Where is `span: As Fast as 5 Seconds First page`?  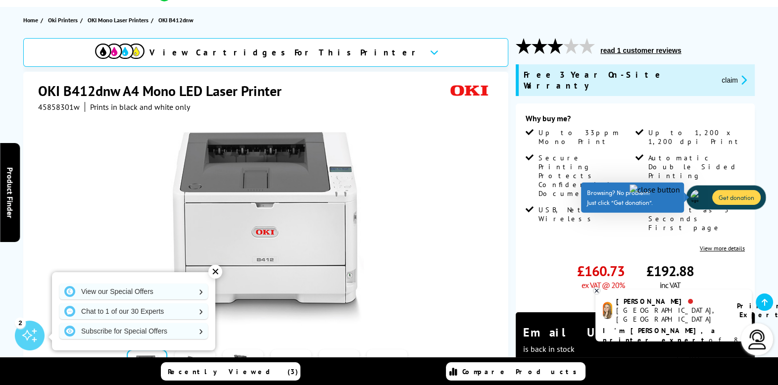
span: As Fast as 5 Seconds First page is located at coordinates (695, 219).